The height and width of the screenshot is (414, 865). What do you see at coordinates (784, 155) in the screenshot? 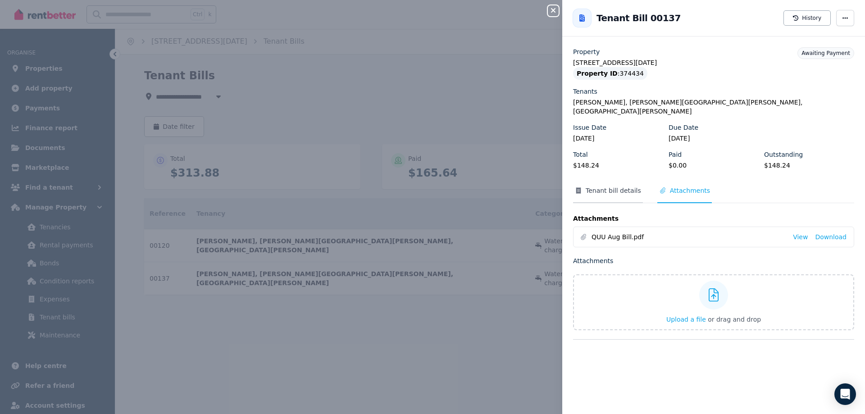
I see `label: Outstanding` at bounding box center [784, 155].